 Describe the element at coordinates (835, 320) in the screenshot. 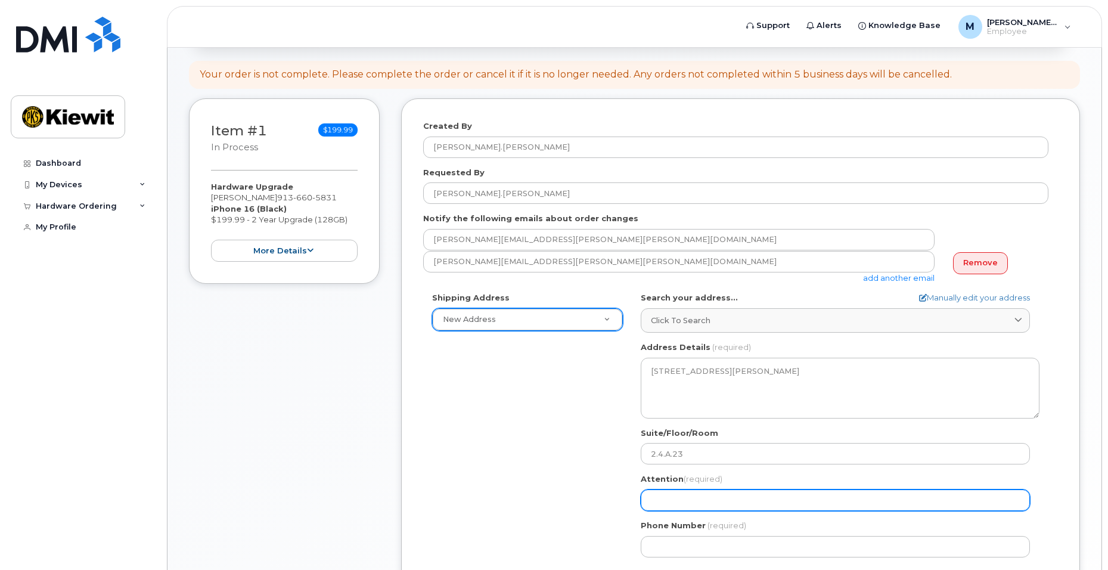

I see `a: Click to search` at that location.